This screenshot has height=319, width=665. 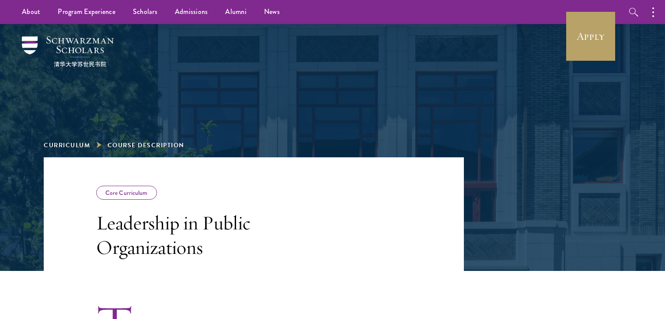 I want to click on img: Schwarzman Scholars, so click(x=68, y=52).